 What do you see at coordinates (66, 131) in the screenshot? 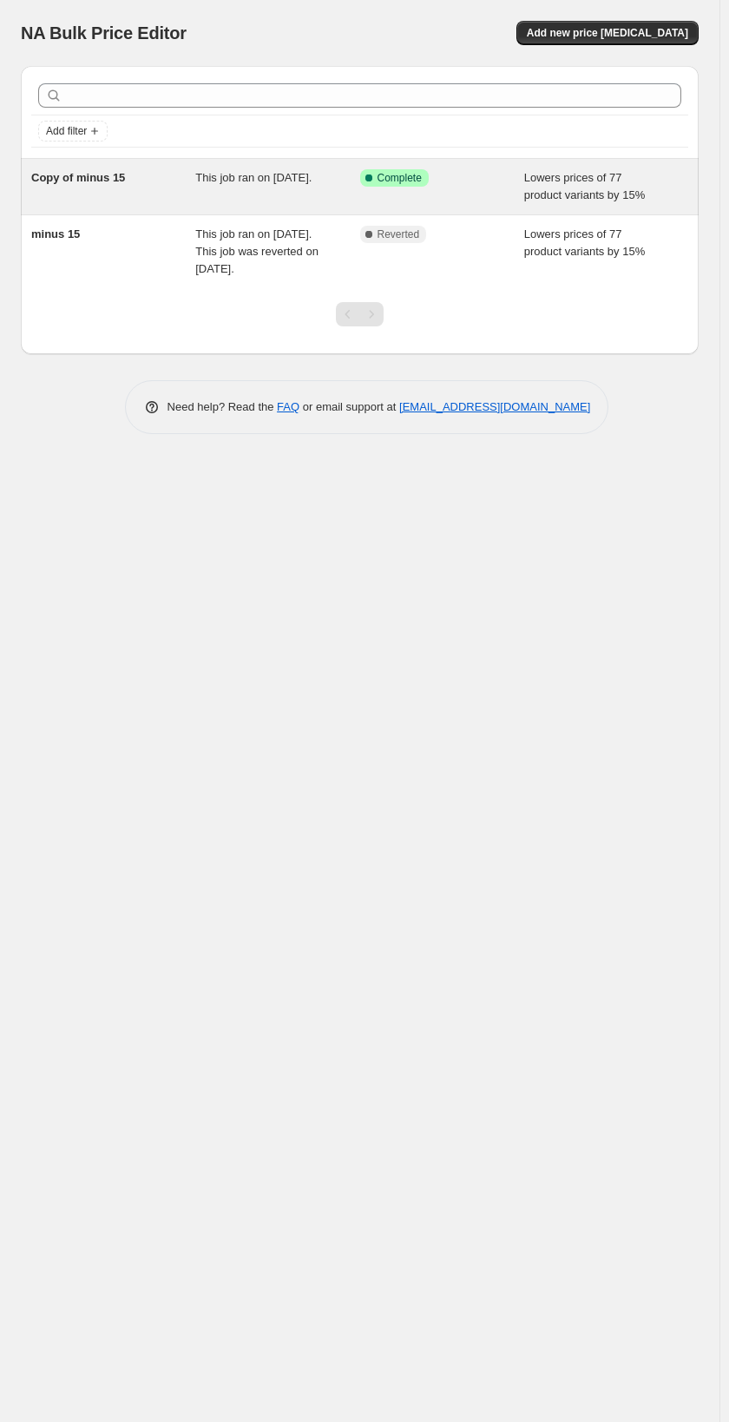
I see `span: Add filter` at bounding box center [66, 131].